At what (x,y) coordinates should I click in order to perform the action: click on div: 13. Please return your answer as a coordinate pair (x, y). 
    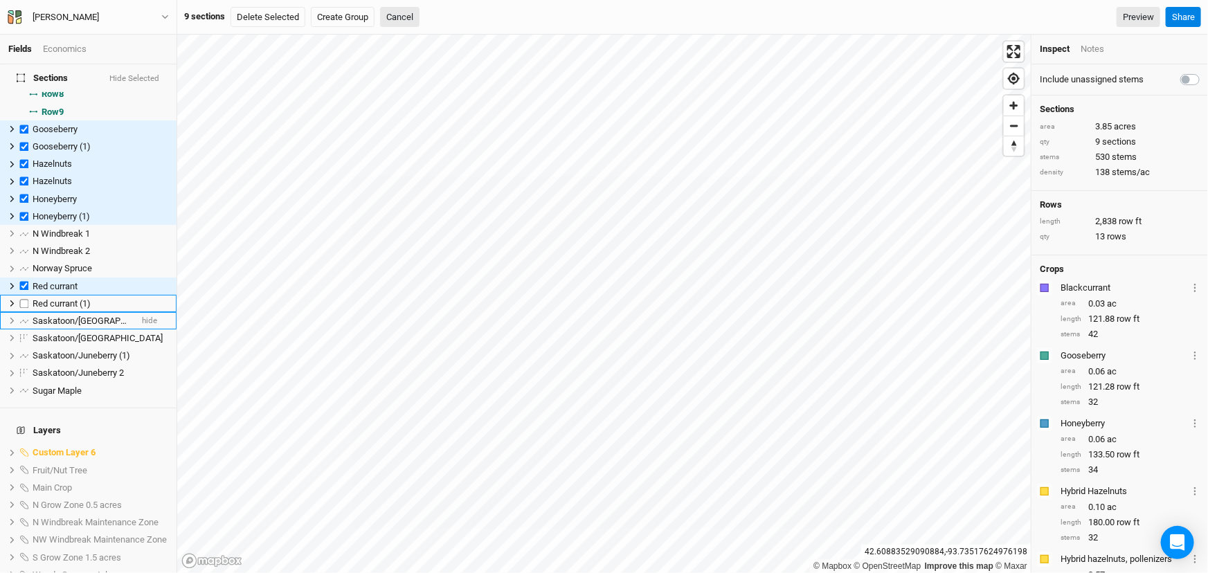
    Looking at the image, I should click on (1120, 237).